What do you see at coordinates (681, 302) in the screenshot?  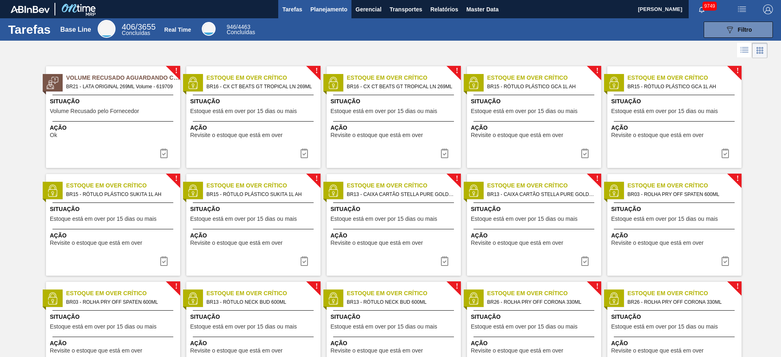 I see `span: BR26 - ROLHA PRY OFF CORONA 330ML` at bounding box center [681, 302].